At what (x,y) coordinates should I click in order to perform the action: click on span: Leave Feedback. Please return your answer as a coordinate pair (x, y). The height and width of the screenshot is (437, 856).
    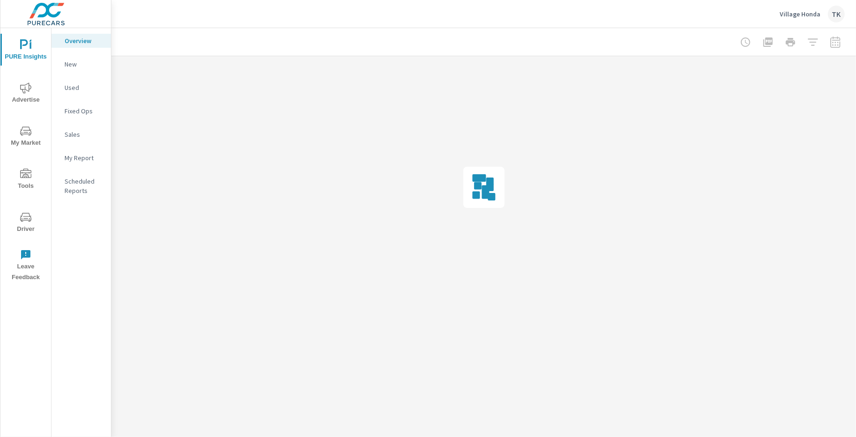
    Looking at the image, I should click on (26, 266).